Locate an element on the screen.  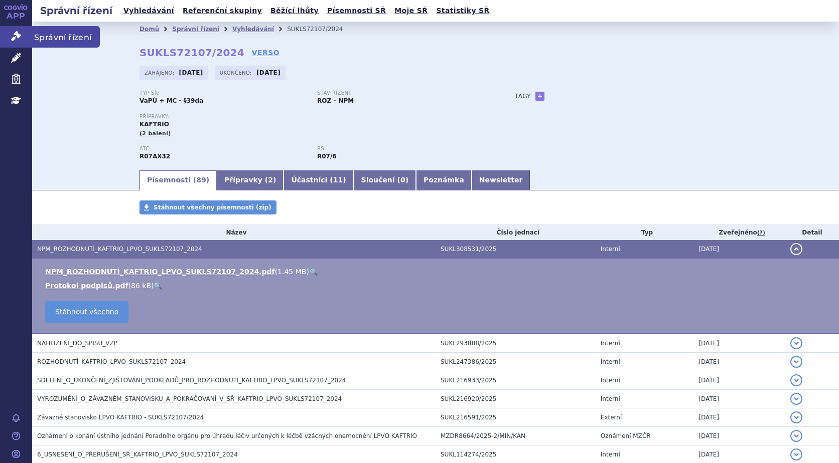
a: Účastníci (11) is located at coordinates (318, 181).